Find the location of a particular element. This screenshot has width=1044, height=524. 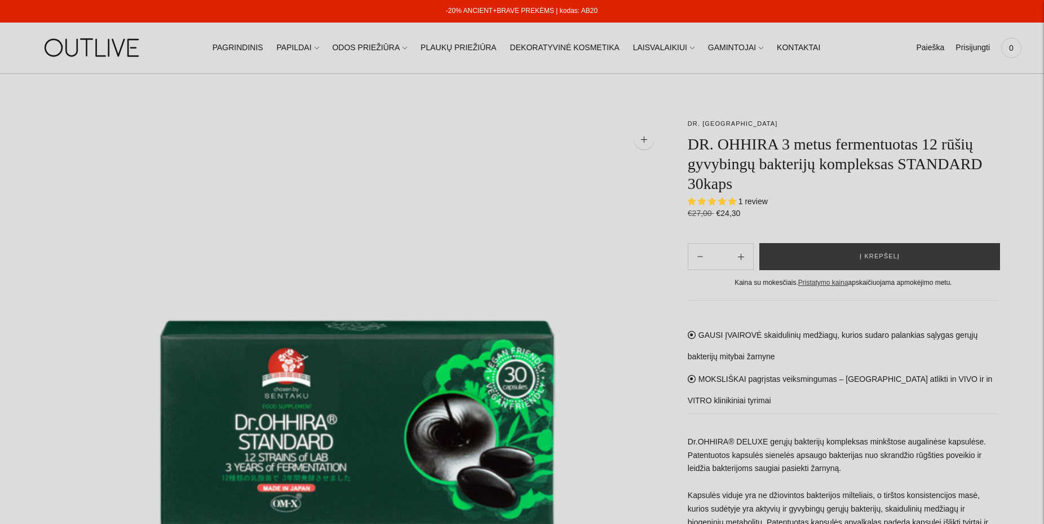

span: 1 review is located at coordinates (753, 201).